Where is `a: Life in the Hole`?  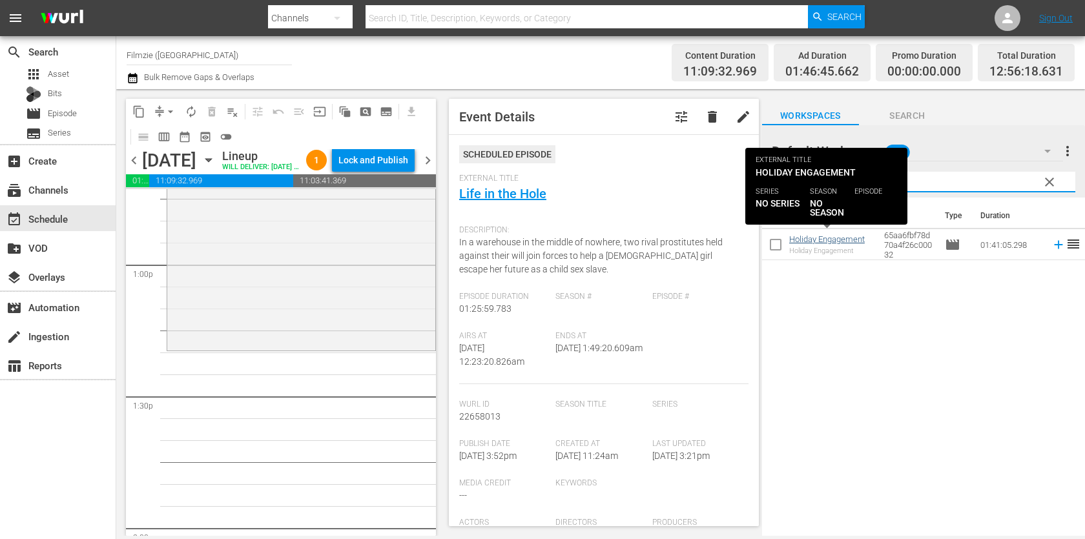
a: Life in the Hole is located at coordinates (503, 194).